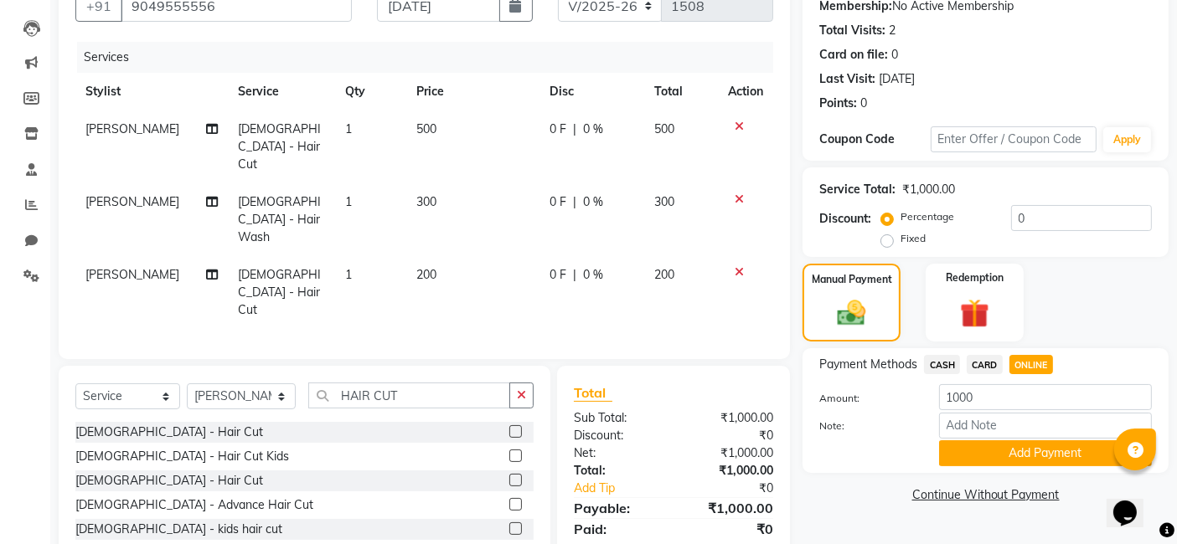  Describe the element at coordinates (626, 488) in the screenshot. I see `a: Add Tip` at that location.